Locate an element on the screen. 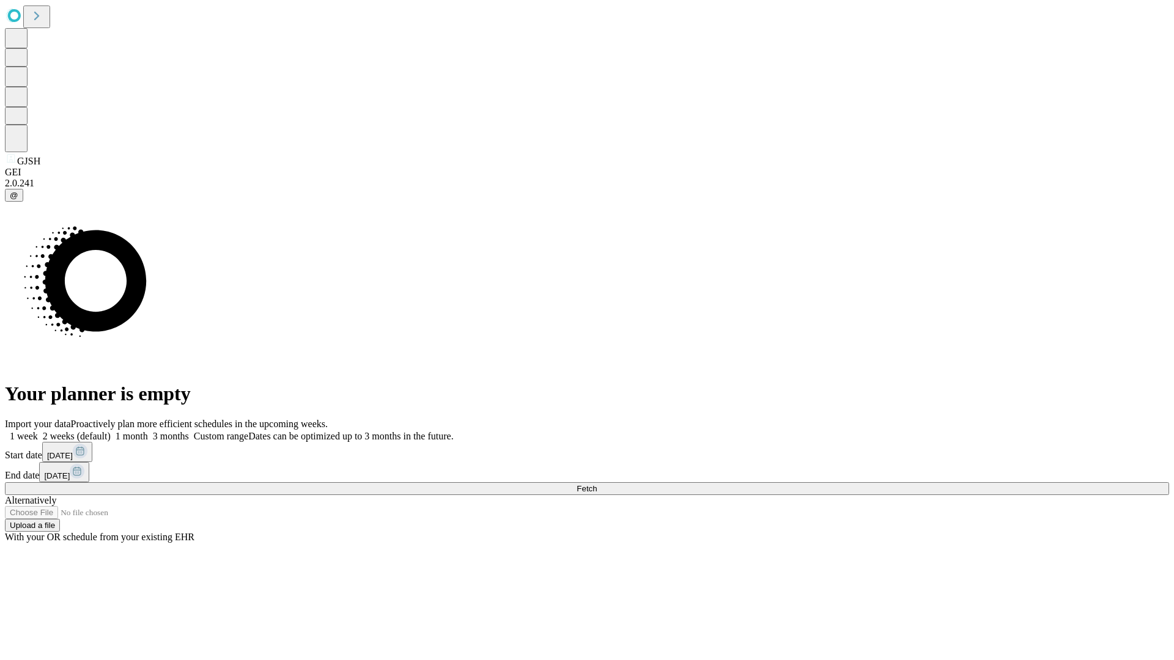  div: 2.0.241 is located at coordinates (587, 183).